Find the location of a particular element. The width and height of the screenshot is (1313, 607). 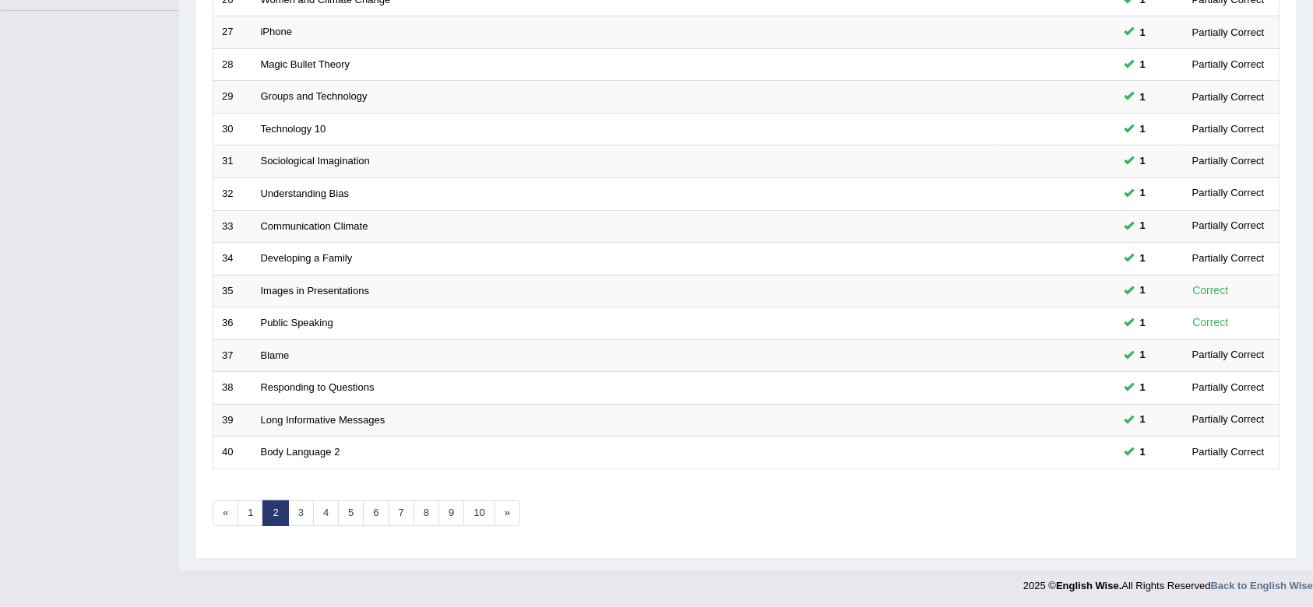

a: Understanding Bias is located at coordinates (304, 193).